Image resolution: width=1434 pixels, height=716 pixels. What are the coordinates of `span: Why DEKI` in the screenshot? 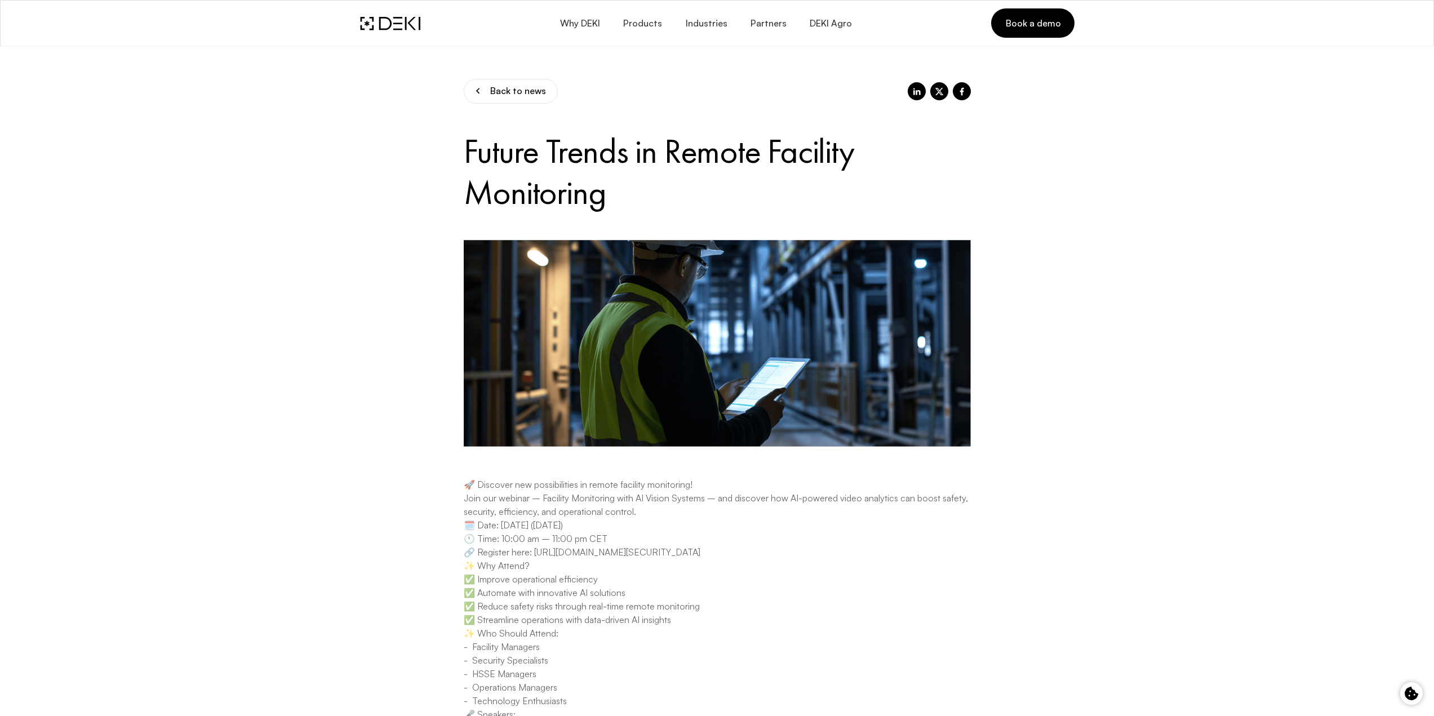 It's located at (579, 23).